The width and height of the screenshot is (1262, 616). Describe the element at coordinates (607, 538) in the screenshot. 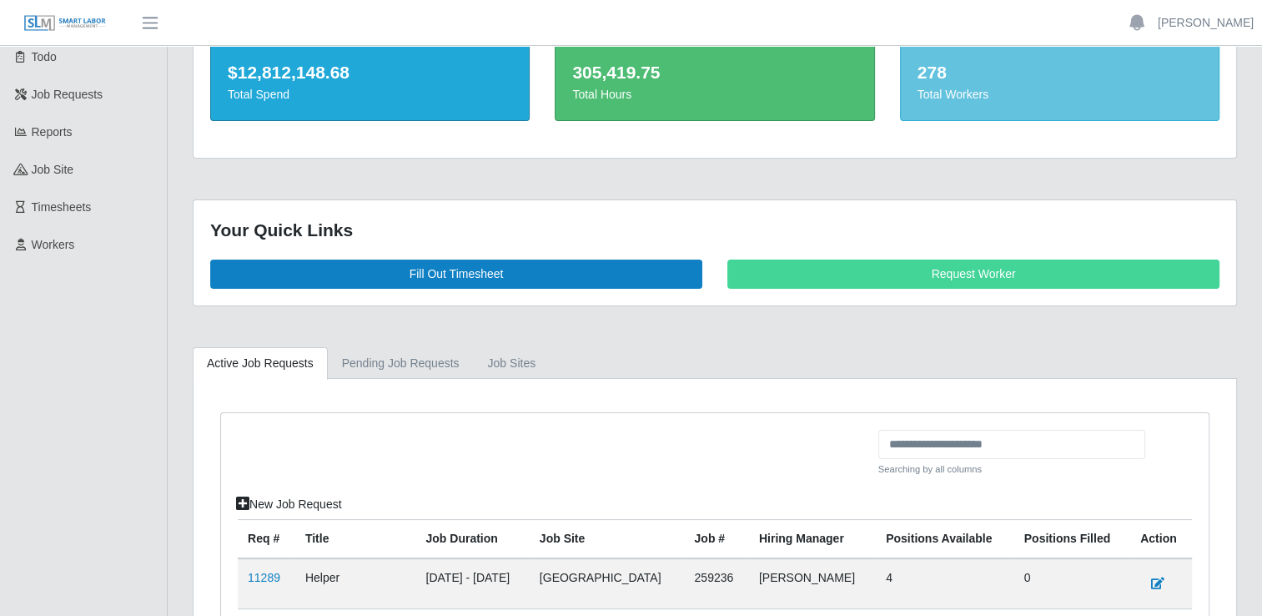

I see `th: job site` at that location.